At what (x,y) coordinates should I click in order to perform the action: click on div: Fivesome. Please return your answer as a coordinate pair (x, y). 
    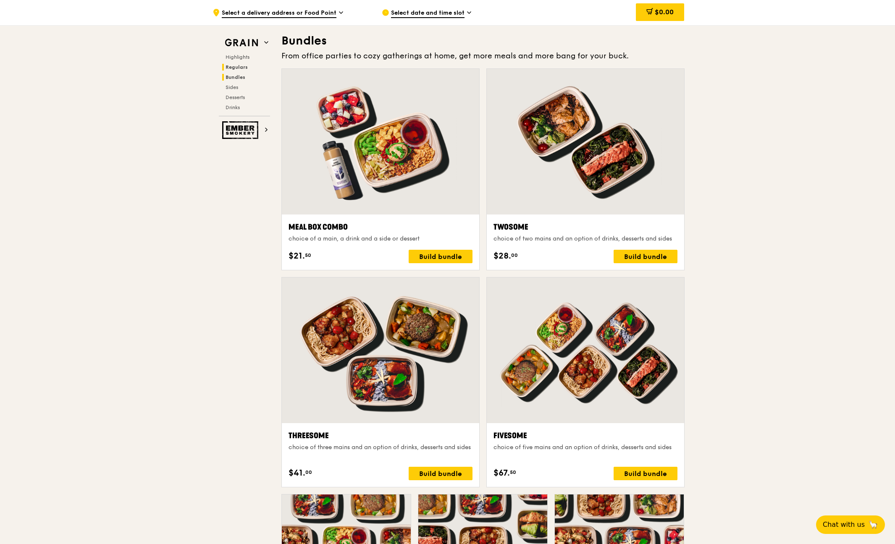
    Looking at the image, I should click on (586, 436).